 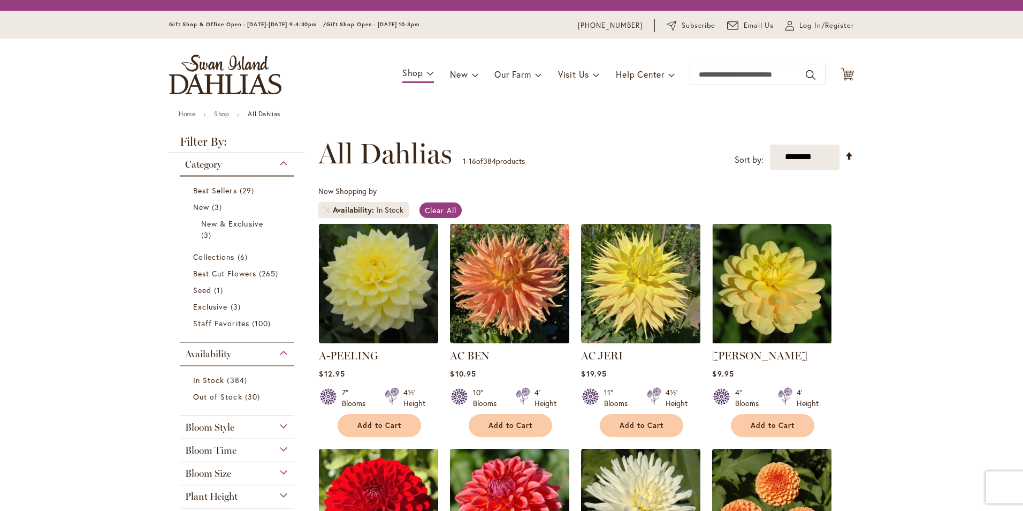 What do you see at coordinates (238, 306) in the screenshot?
I see `a: Exclusive` at bounding box center [238, 306].